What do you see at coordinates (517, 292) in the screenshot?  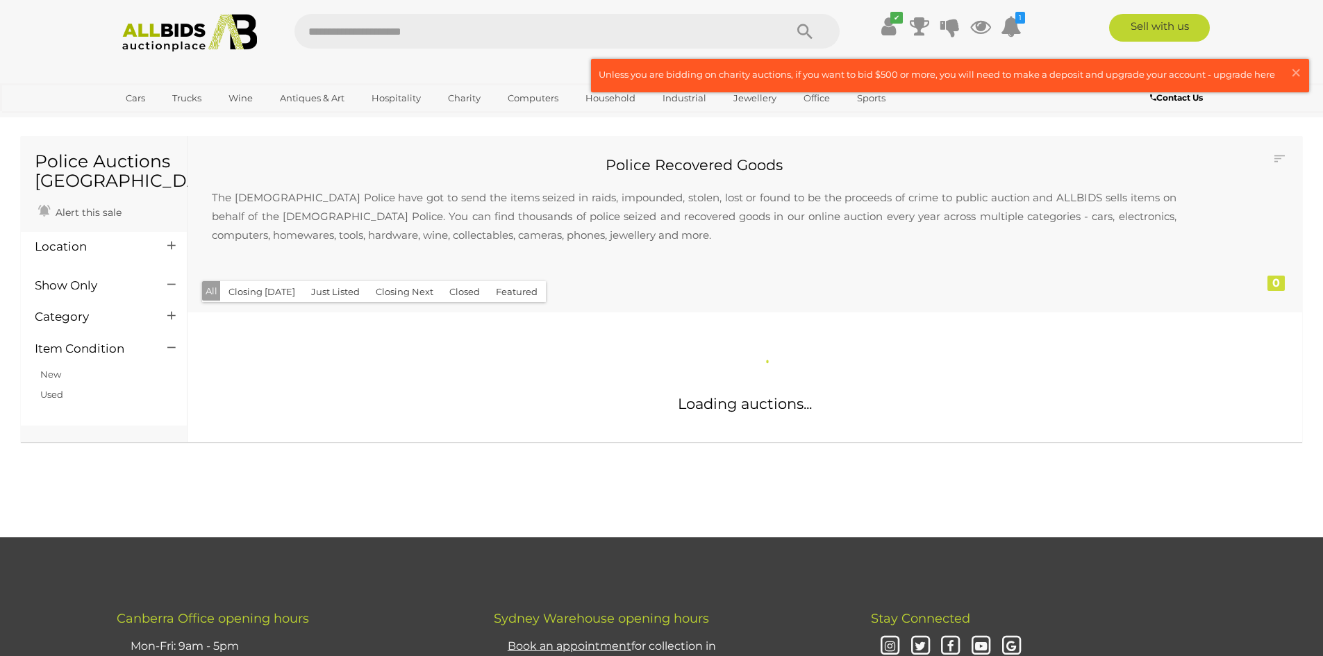 I see `button: Featured` at bounding box center [517, 292].